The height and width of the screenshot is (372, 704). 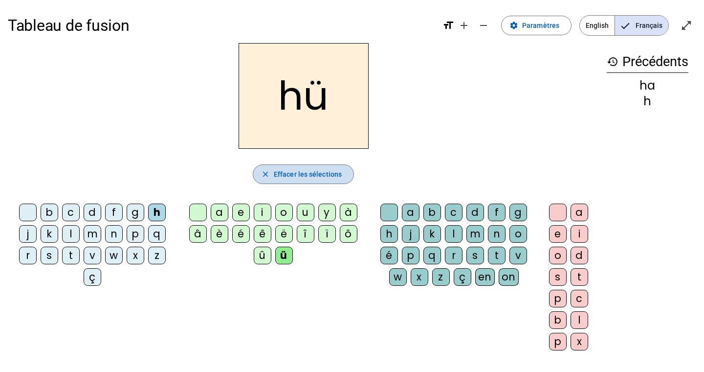 What do you see at coordinates (327, 234) in the screenshot?
I see `div: ï` at bounding box center [327, 234].